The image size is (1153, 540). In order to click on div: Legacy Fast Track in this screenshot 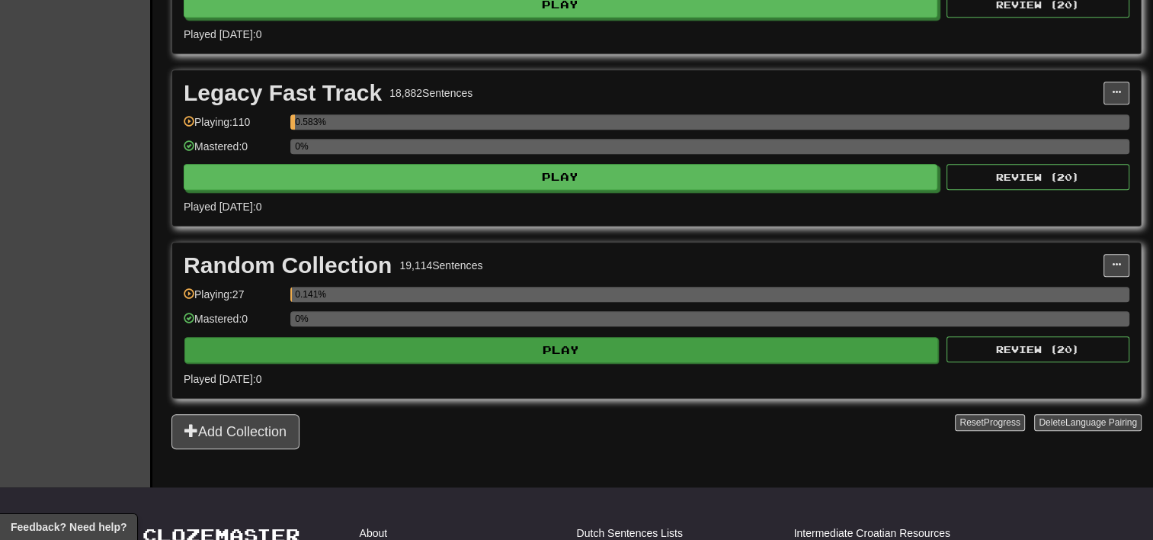, I will do `click(283, 93)`.